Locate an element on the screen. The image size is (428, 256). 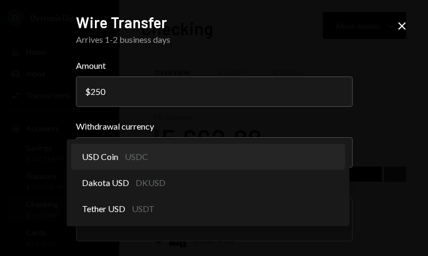
input: 0.00 is located at coordinates (214, 92).